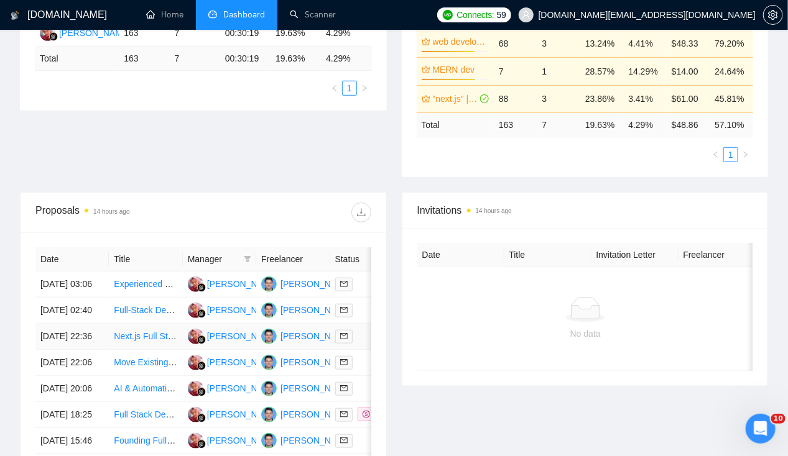 The image size is (788, 456). Describe the element at coordinates (558, 124) in the screenshot. I see `td: 7` at that location.